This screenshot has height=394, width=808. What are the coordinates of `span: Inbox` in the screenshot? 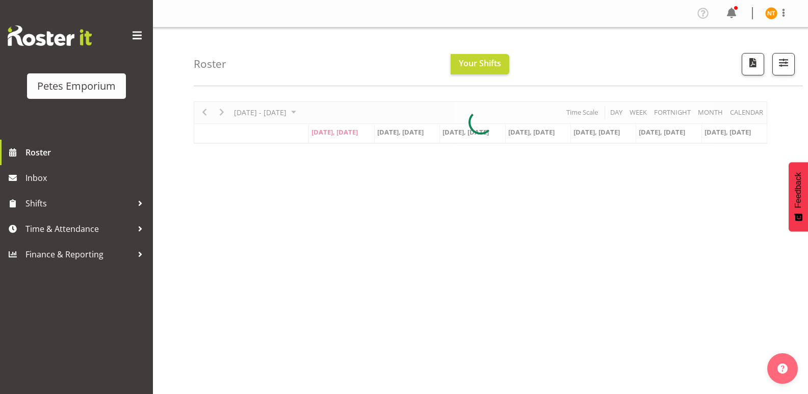 It's located at (87, 178).